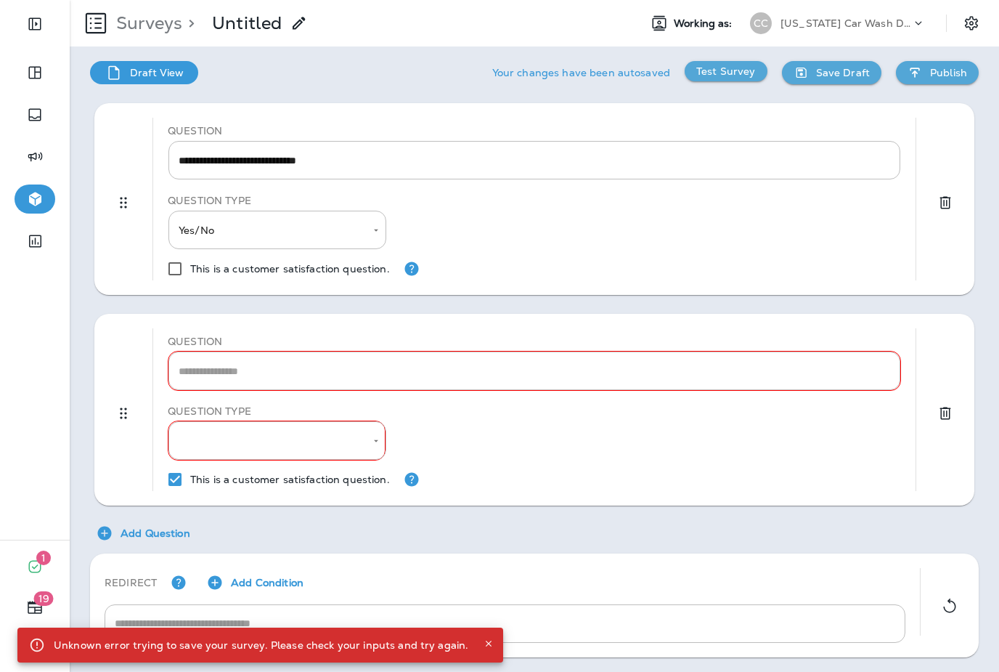 The height and width of the screenshot is (672, 999). Describe the element at coordinates (267, 582) in the screenshot. I see `p: Add Condition` at that location.